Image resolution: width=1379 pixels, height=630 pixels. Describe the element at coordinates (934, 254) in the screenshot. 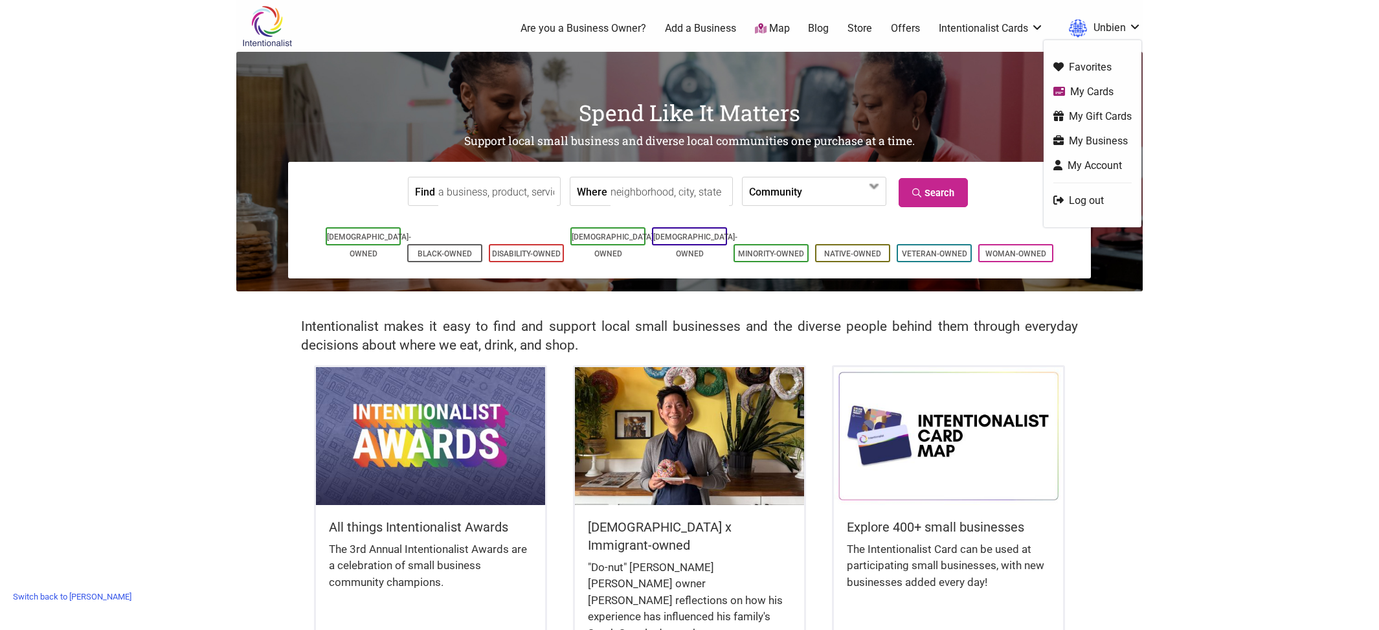

I see `a: Veteran-Owned` at that location.